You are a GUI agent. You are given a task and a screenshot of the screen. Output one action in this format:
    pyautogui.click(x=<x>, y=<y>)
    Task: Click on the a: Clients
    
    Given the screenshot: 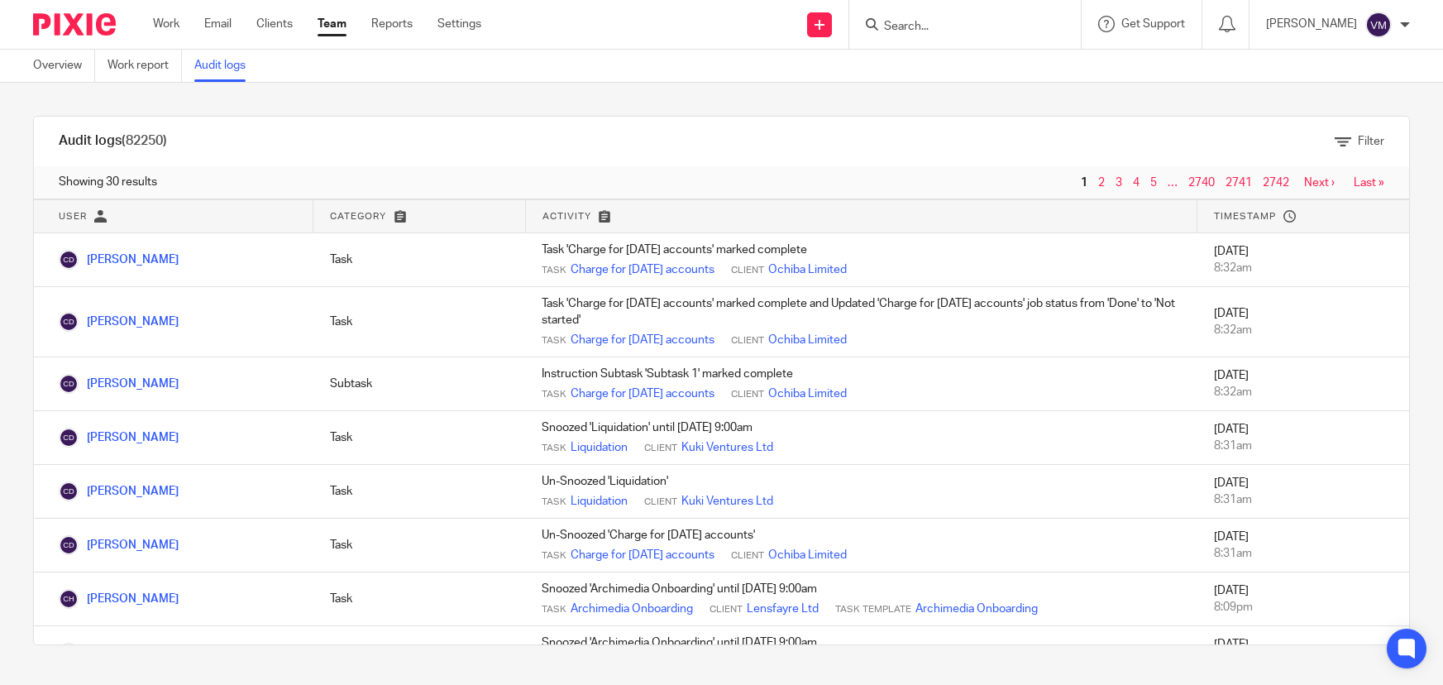 What is the action you would take?
    pyautogui.click(x=275, y=24)
    